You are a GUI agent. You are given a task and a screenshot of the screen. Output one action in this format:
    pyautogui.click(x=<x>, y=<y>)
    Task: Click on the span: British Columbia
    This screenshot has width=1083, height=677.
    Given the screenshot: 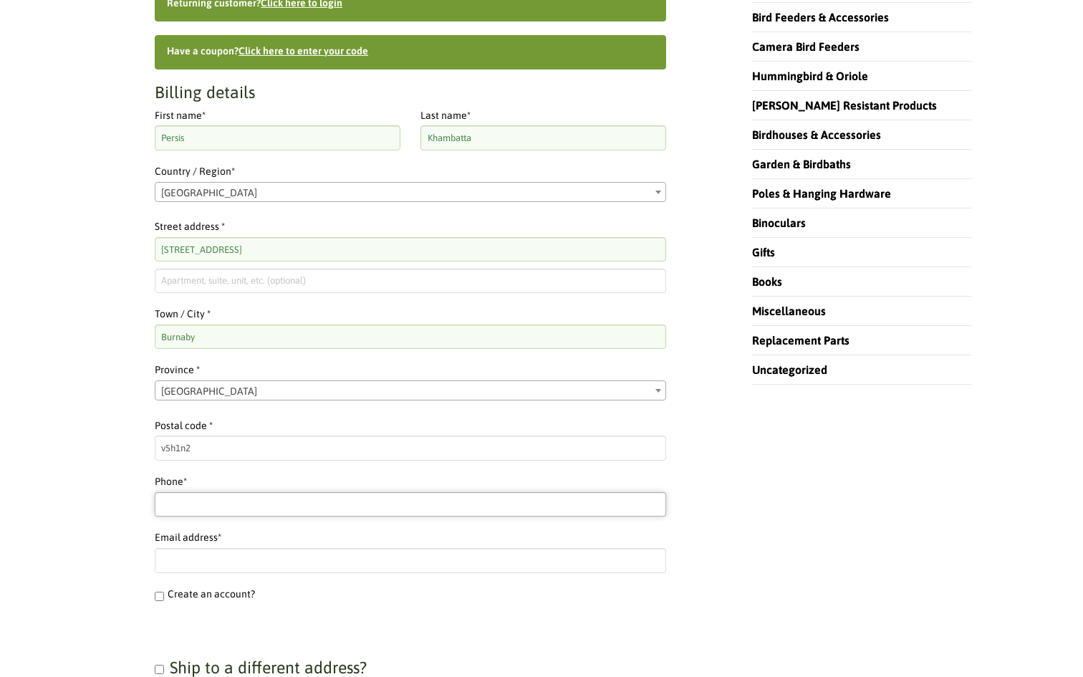 What is the action you would take?
    pyautogui.click(x=410, y=391)
    